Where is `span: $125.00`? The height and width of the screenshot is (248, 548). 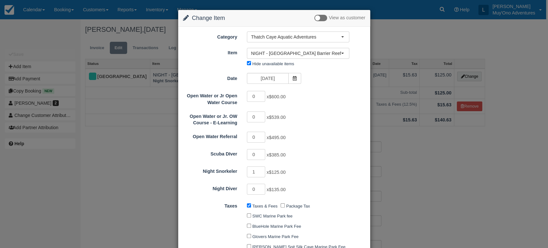
span: $125.00 is located at coordinates (277, 172).